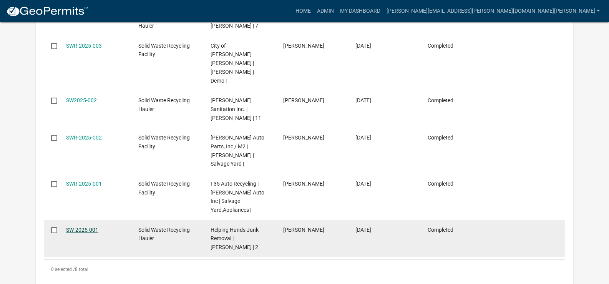  What do you see at coordinates (326, 11) in the screenshot?
I see `a: Admin` at bounding box center [326, 11].